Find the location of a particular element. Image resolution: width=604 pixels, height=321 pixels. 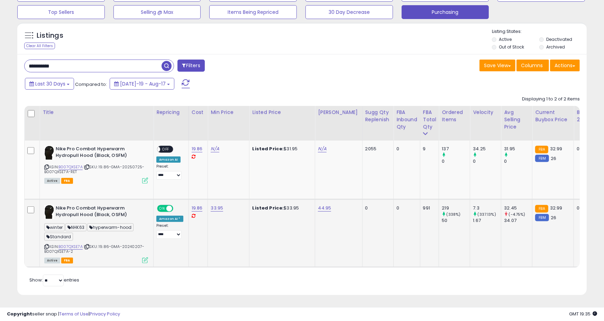

div: Sugg Qty Replenish is located at coordinates (378, 116).